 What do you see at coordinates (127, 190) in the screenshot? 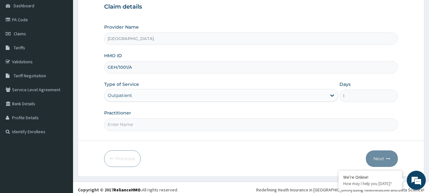
I see `a: RelianceHMO` at bounding box center [127, 190].